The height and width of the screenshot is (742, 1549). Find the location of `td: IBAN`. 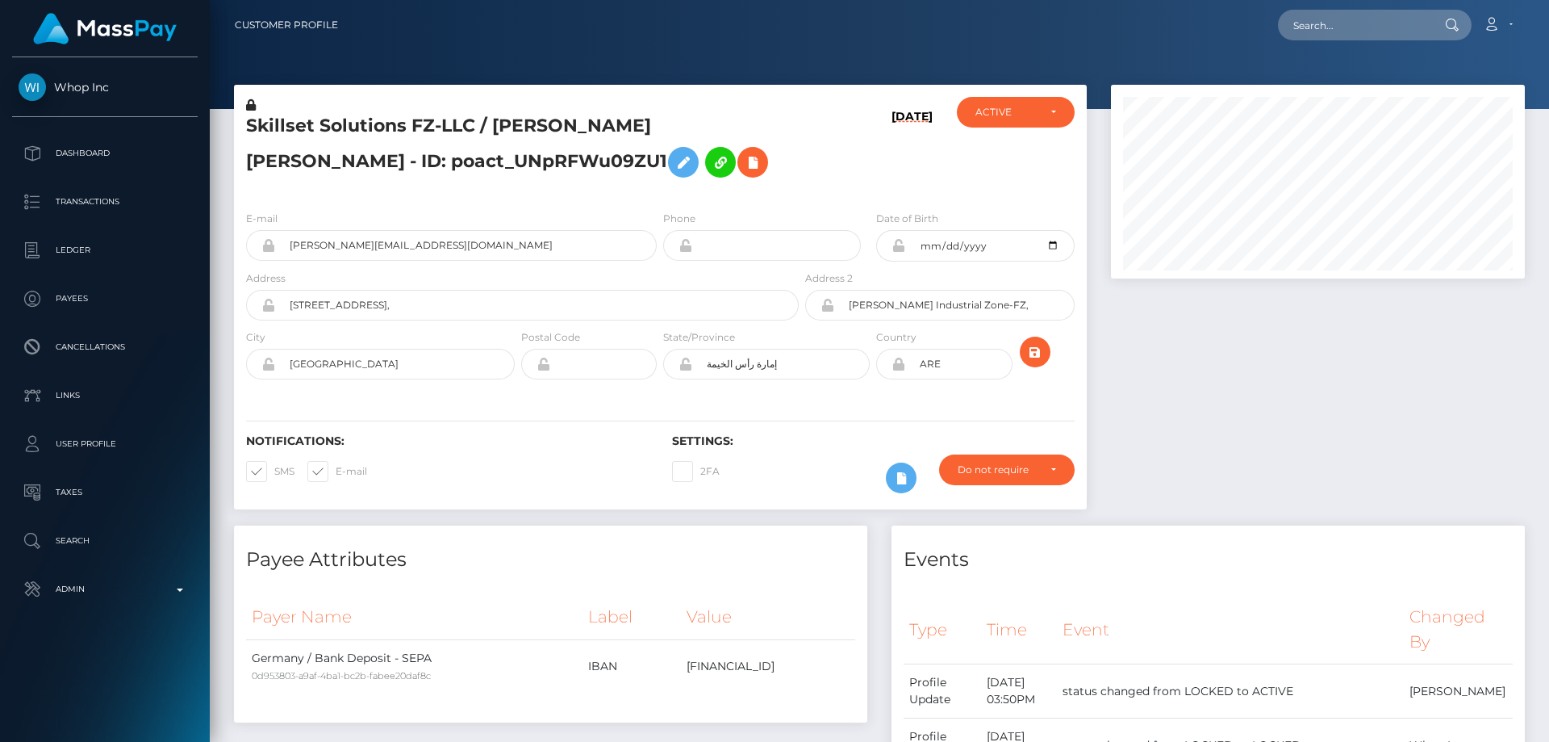

td: IBAN is located at coordinates (631, 666).